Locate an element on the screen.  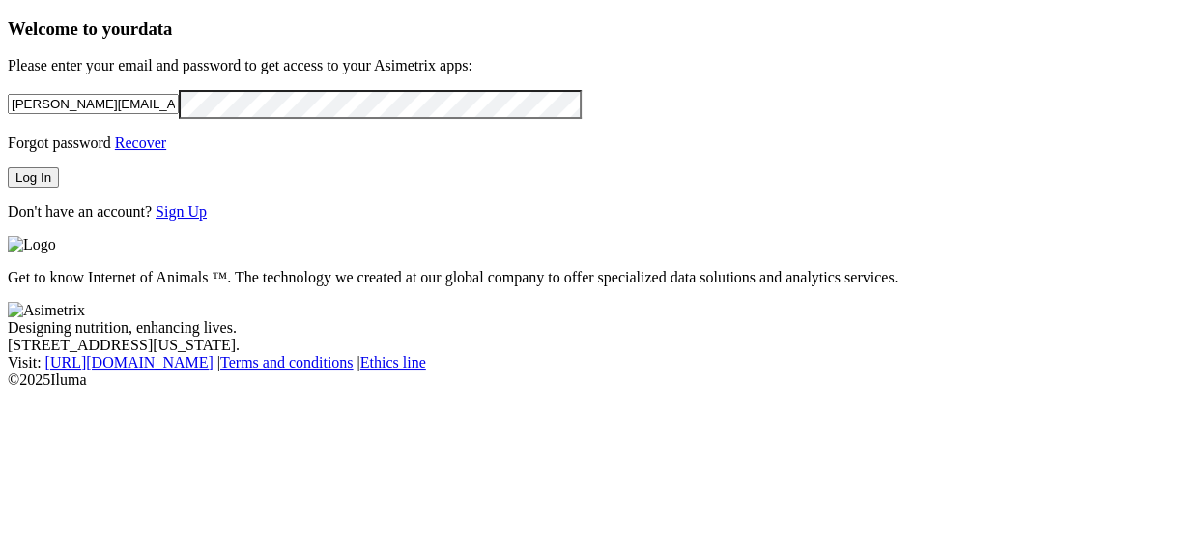
div: Visit : | | is located at coordinates (600, 362).